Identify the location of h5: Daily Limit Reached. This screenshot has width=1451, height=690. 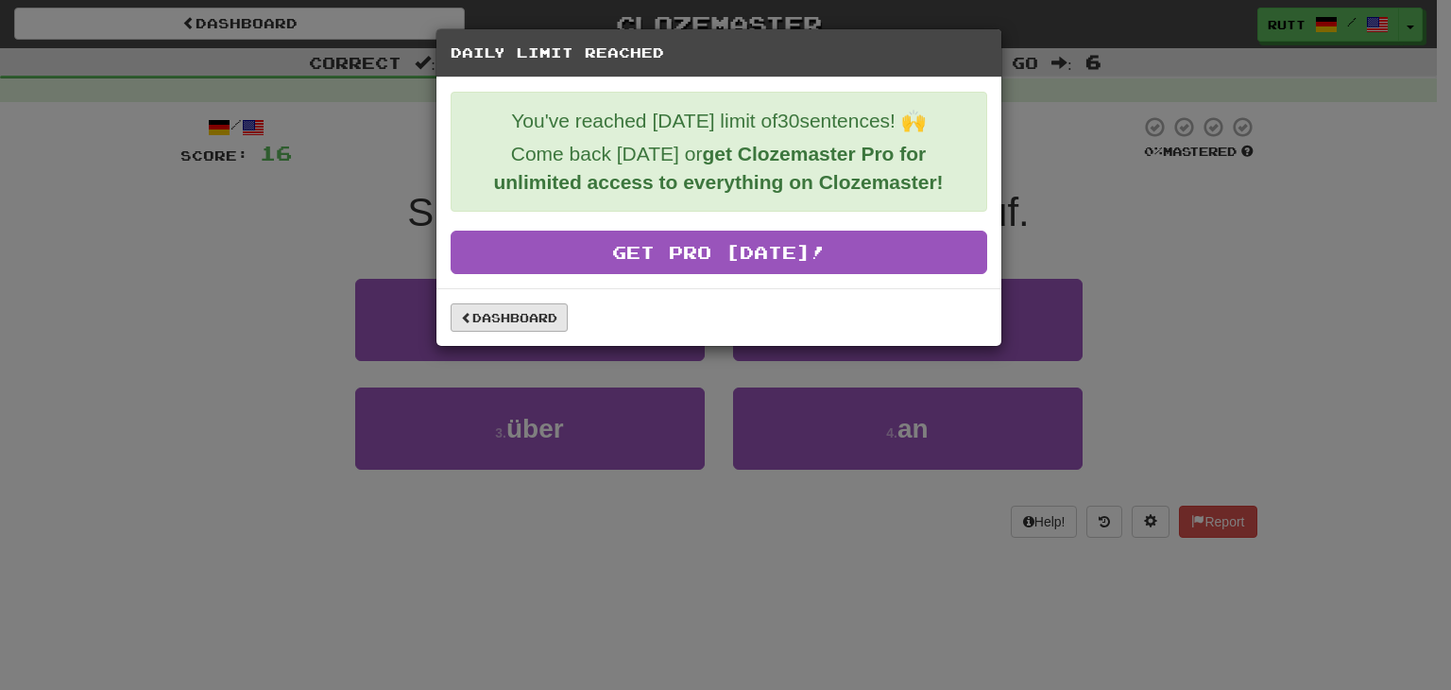
(719, 53).